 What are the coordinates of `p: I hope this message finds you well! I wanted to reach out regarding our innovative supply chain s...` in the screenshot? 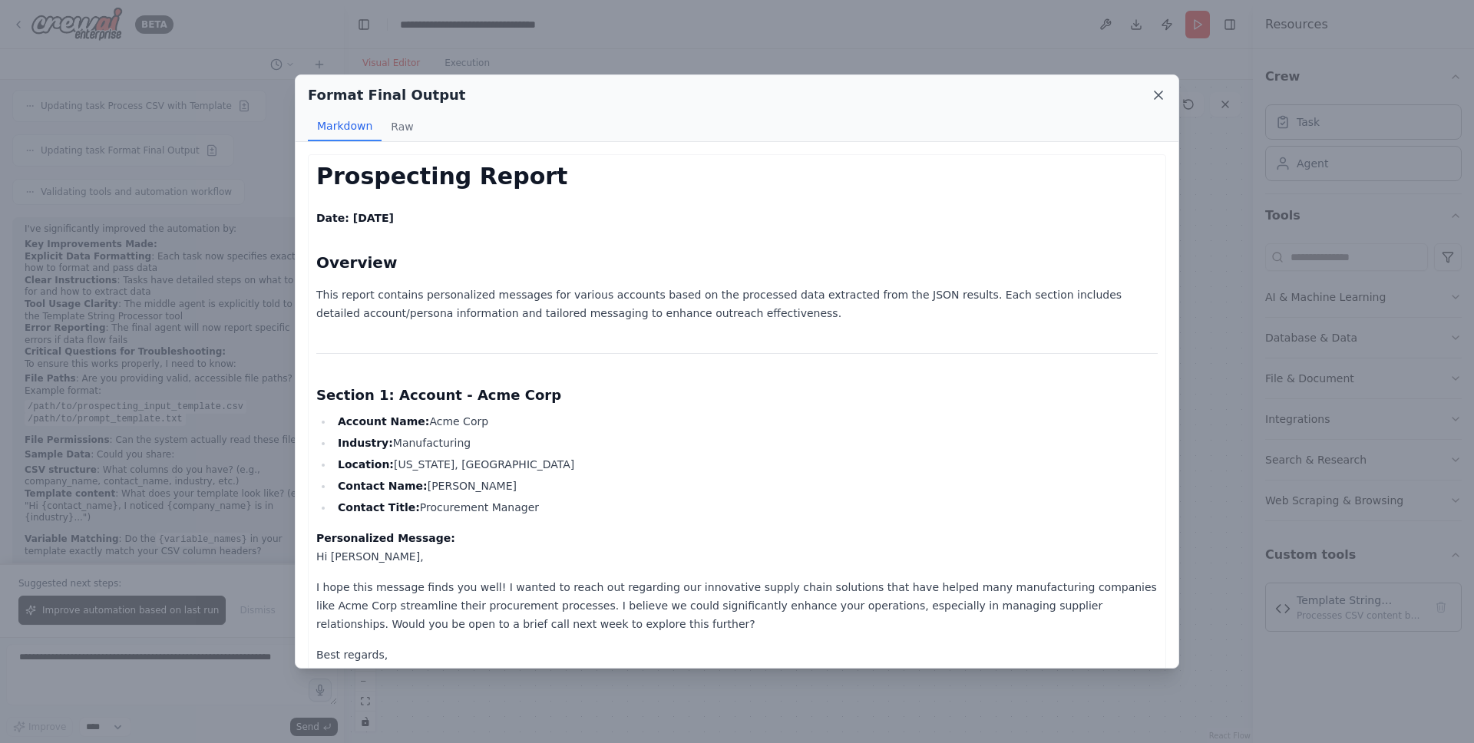 It's located at (737, 606).